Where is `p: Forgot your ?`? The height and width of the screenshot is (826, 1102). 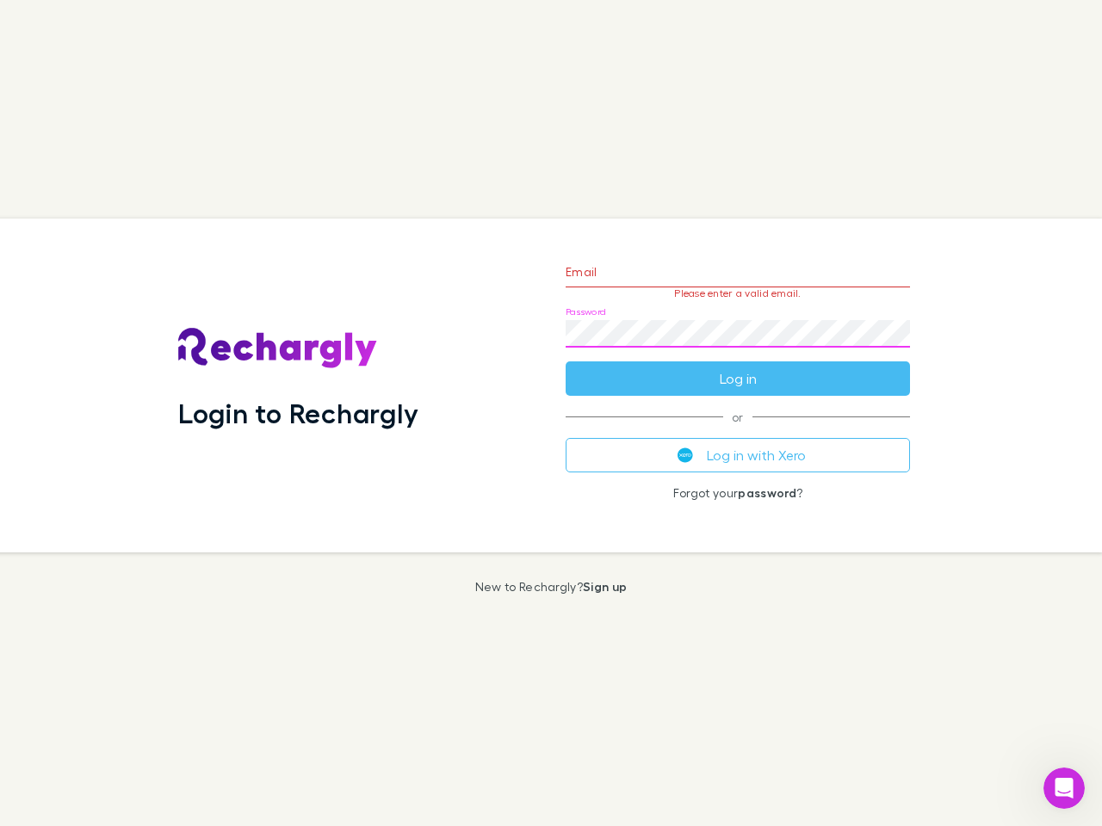 p: Forgot your ? is located at coordinates (738, 493).